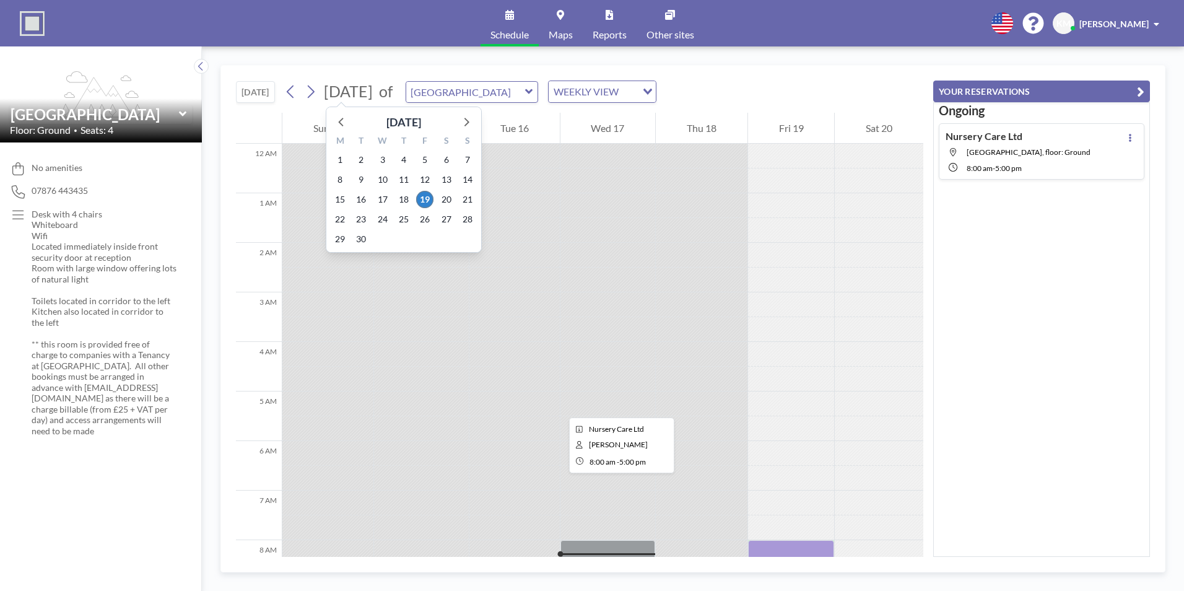  Describe the element at coordinates (386, 91) in the screenshot. I see `span: of` at that location.